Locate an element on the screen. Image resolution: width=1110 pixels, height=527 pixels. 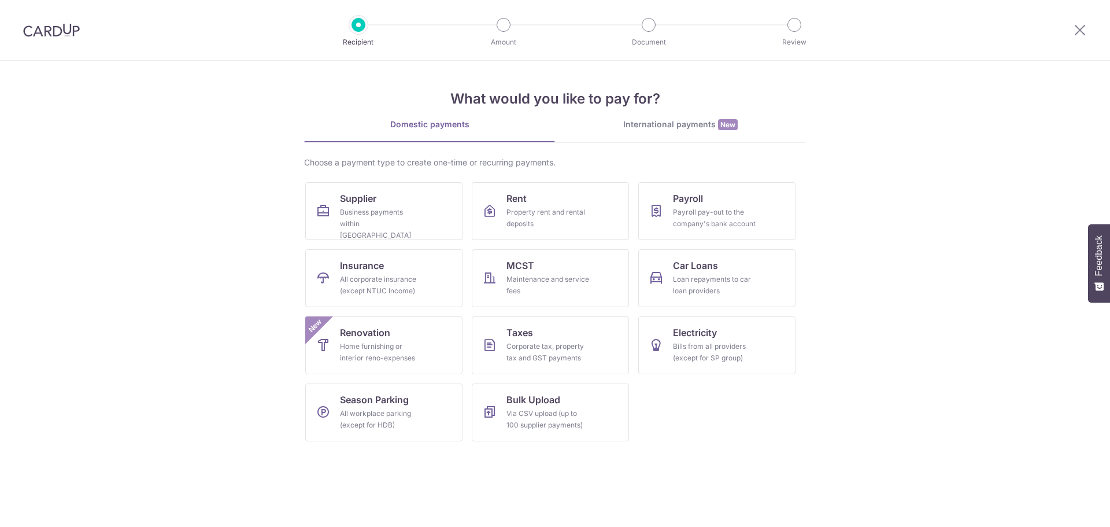
div: Domestic payments is located at coordinates (429, 124).